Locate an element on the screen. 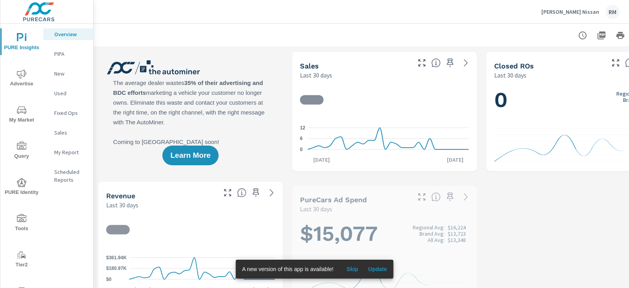 Image resolution: width=629 pixels, height=288 pixels. p: Sales is located at coordinates (70, 132).